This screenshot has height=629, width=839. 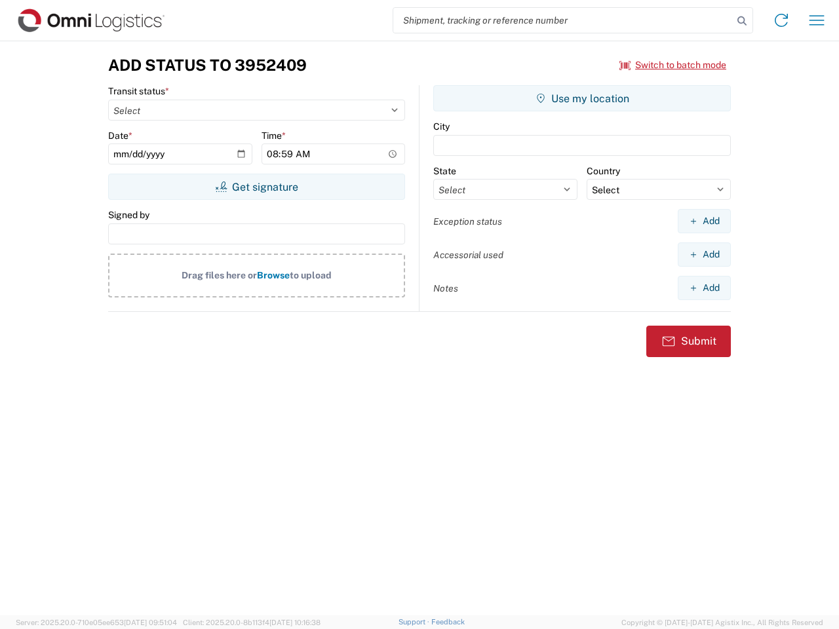 What do you see at coordinates (311, 275) in the screenshot?
I see `span: to upload` at bounding box center [311, 275].